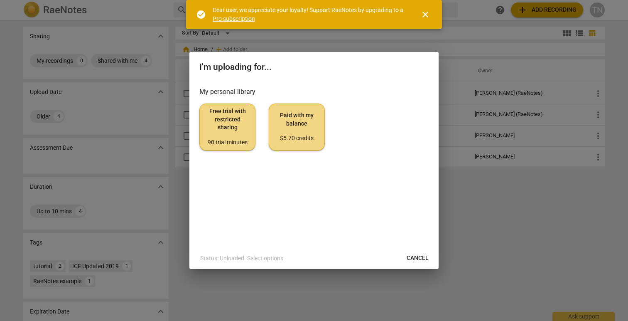 The width and height of the screenshot is (628, 321). I want to click on h2: I'm uploading for..., so click(314, 67).